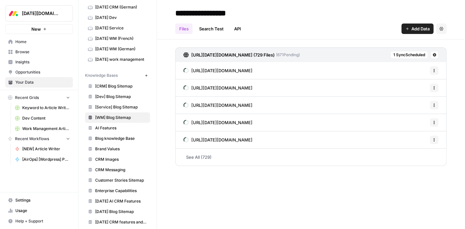 This screenshot has width=465, height=229. Describe the element at coordinates (43, 108) in the screenshot. I see `a: Keyword to Article Writer Grid` at that location.